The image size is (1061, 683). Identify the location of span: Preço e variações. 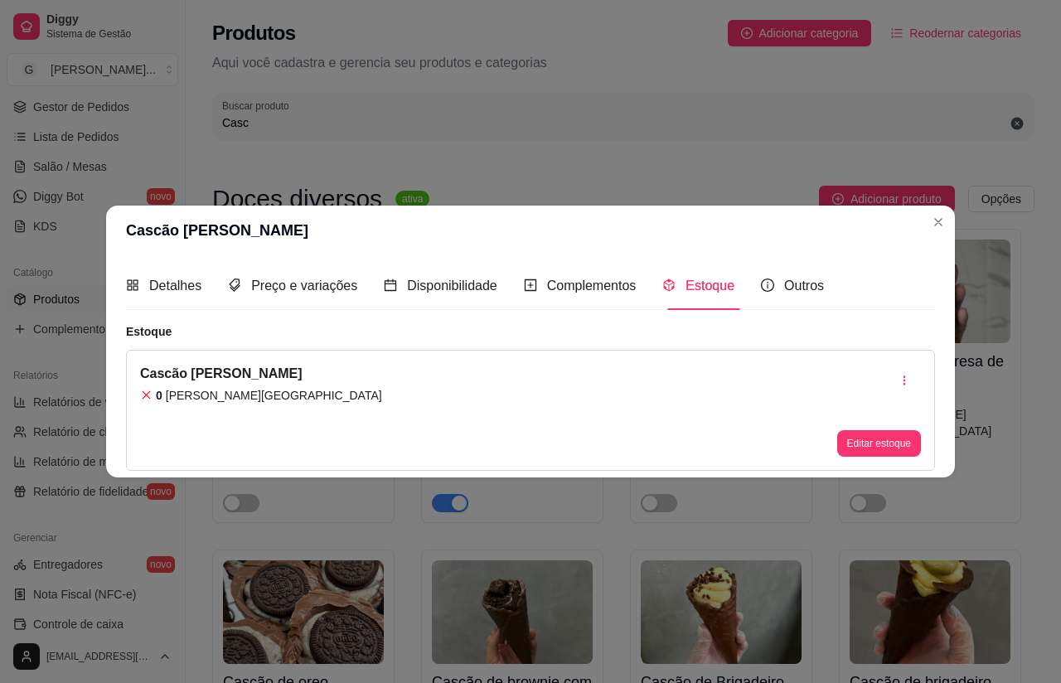
(304, 285).